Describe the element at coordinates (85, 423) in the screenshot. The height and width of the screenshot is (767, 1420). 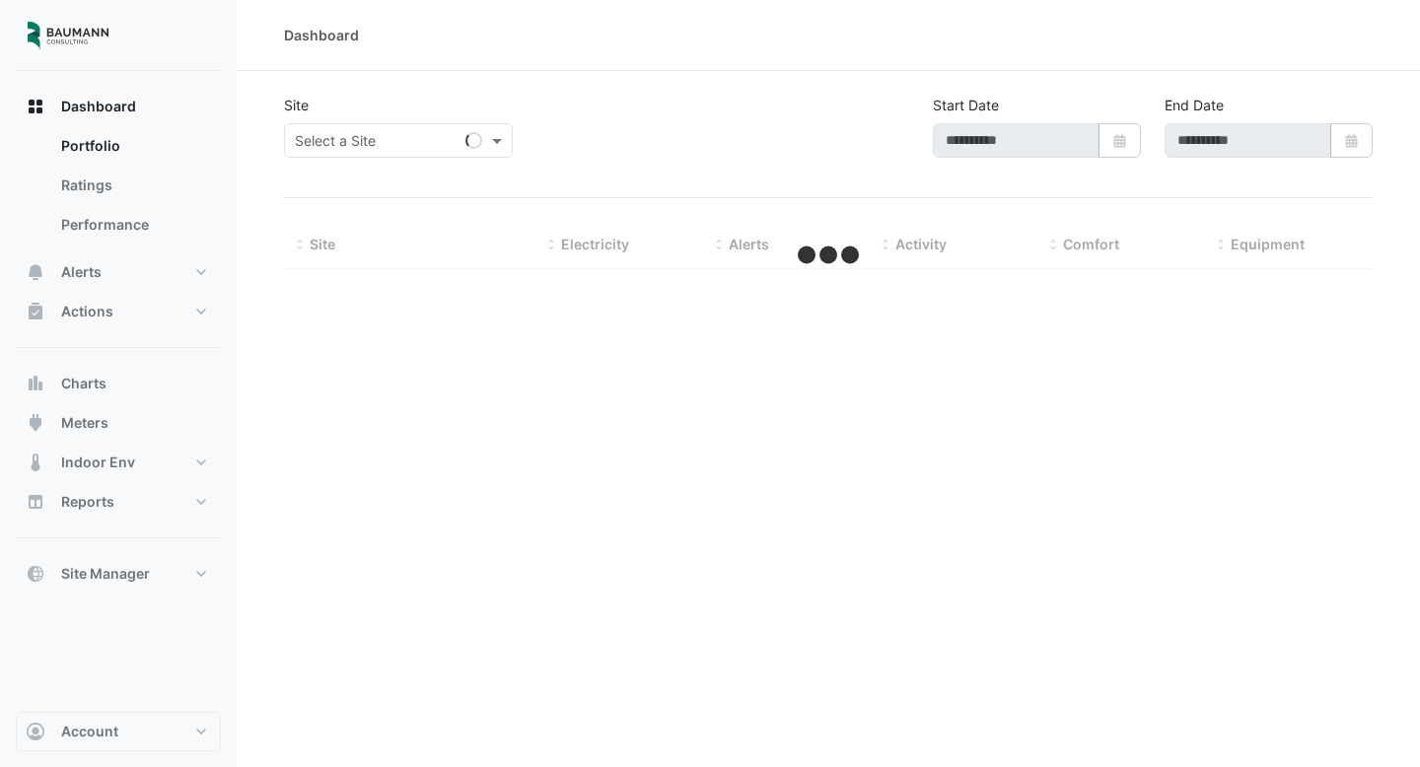
I see `span: Meters` at that location.